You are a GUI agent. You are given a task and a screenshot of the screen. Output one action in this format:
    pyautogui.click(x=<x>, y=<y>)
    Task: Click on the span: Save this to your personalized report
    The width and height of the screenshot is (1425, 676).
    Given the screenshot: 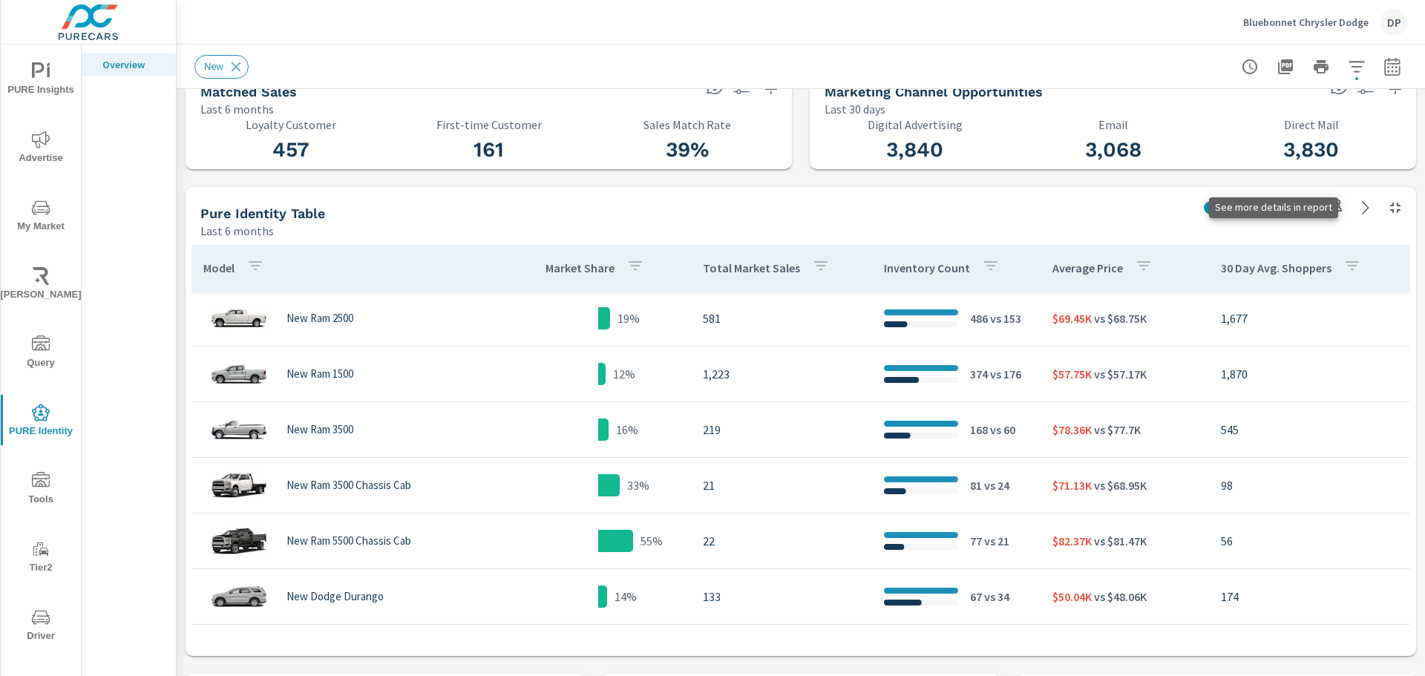 What is the action you would take?
    pyautogui.click(x=1336, y=208)
    